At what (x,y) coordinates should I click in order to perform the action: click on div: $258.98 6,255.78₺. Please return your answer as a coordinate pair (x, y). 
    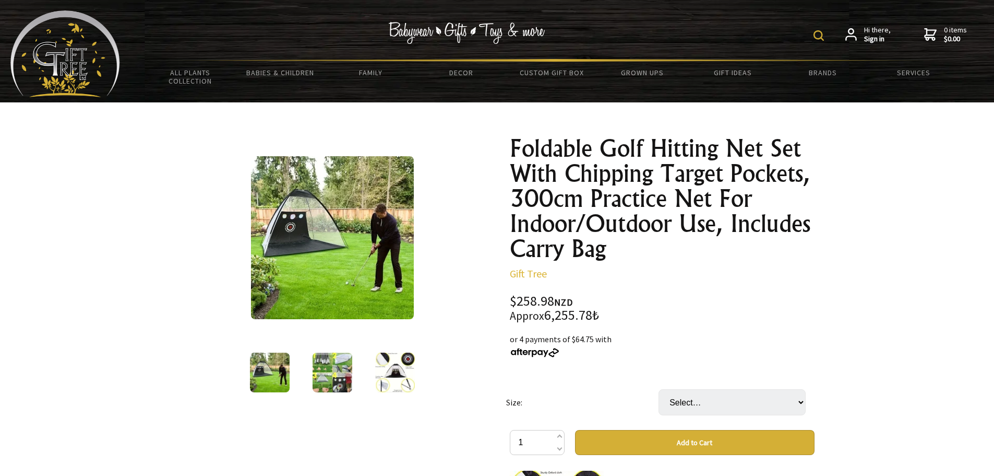
    Looking at the image, I should click on (662, 308).